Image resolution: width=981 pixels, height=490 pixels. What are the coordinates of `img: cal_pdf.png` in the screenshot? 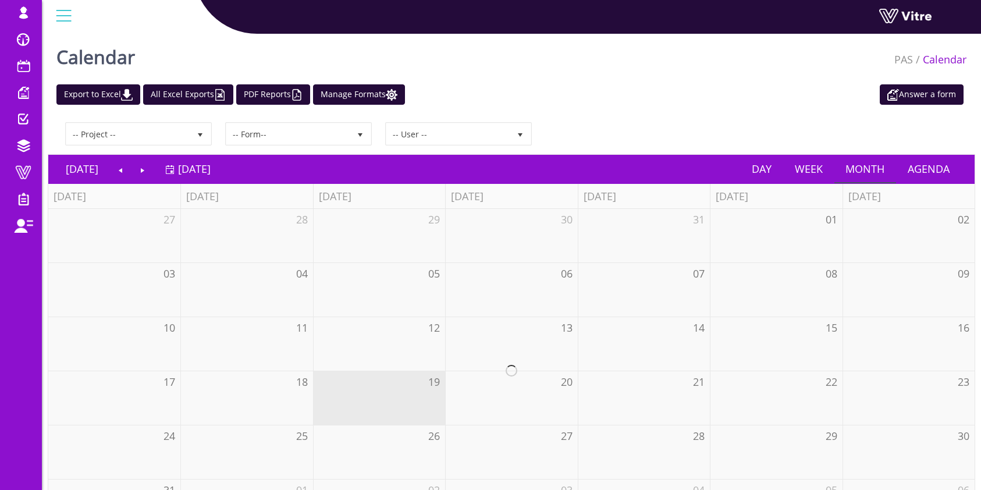 It's located at (297, 95).